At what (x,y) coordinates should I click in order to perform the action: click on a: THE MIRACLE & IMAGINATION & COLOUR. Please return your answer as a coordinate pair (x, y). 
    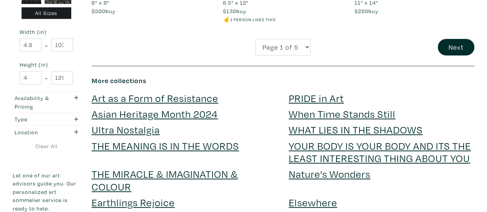
    Looking at the image, I should click on (165, 180).